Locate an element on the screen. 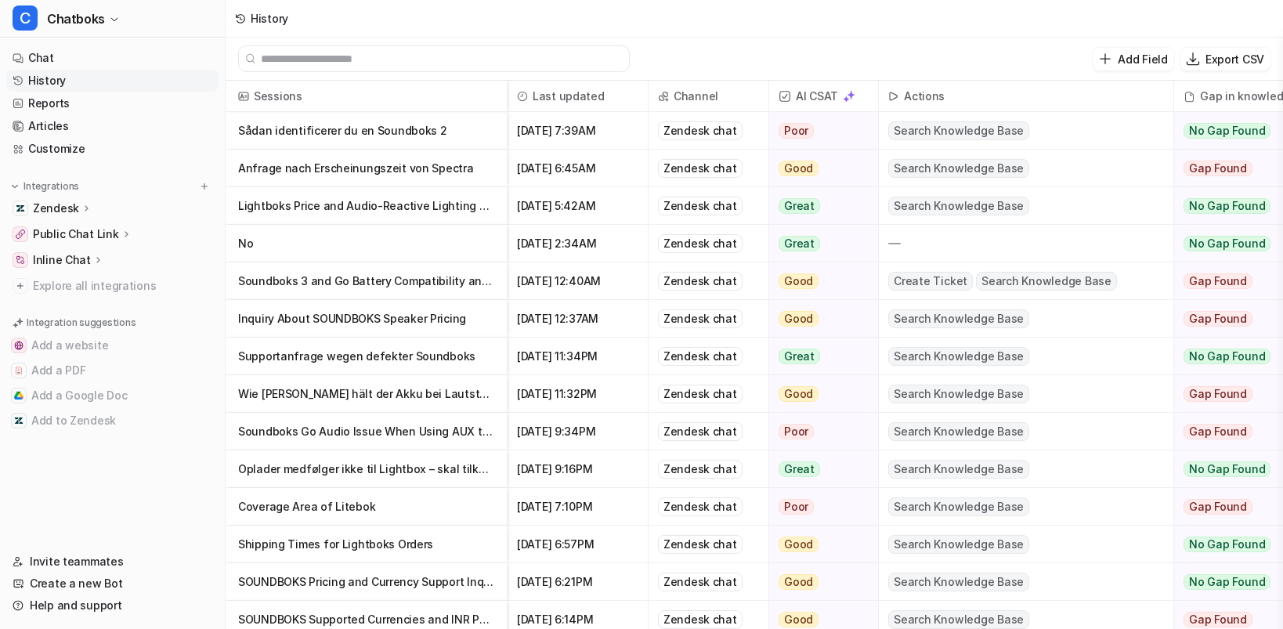 This screenshot has width=1283, height=629. p: Integrations is located at coordinates (51, 186).